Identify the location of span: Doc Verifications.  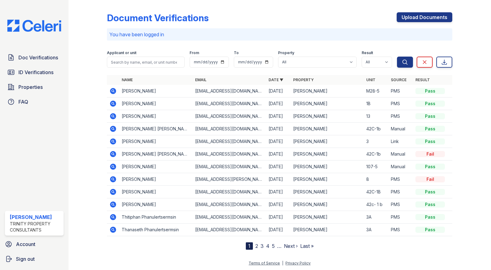
(38, 57).